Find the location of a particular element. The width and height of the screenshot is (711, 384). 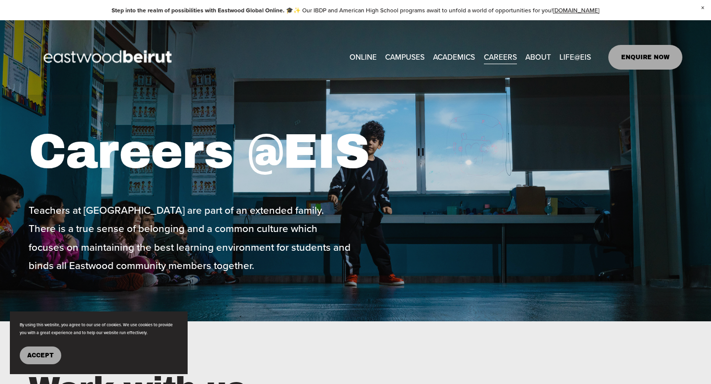

span: LIFE@EIS is located at coordinates (575, 57).